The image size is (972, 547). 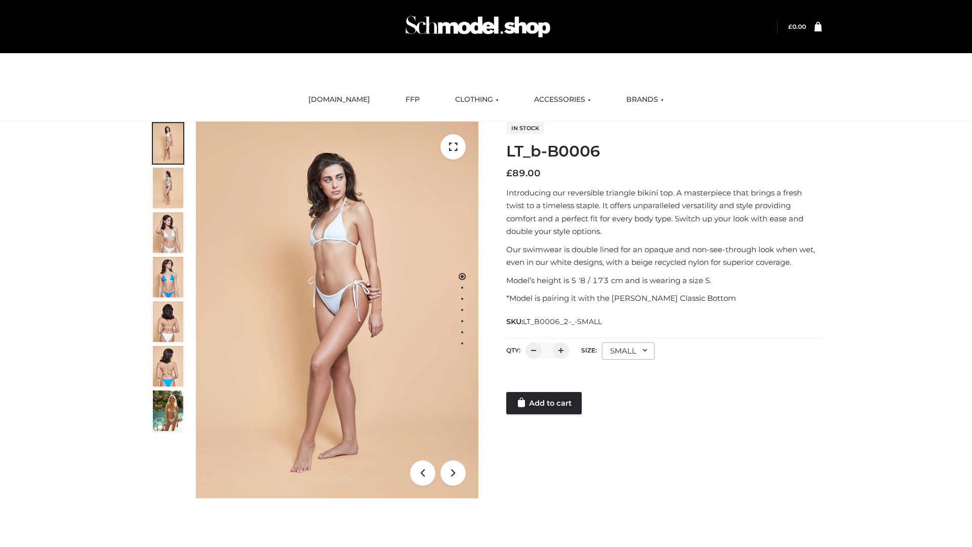 What do you see at coordinates (554, 321) in the screenshot?
I see `span: SKU:` at bounding box center [554, 321].